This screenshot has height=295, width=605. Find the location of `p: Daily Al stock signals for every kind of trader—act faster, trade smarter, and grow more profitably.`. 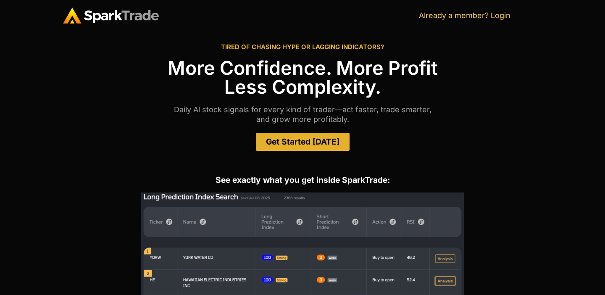

p: Daily Al stock signals for every kind of trader—act faster, trade smarter, and grow more profitably. is located at coordinates (303, 114).